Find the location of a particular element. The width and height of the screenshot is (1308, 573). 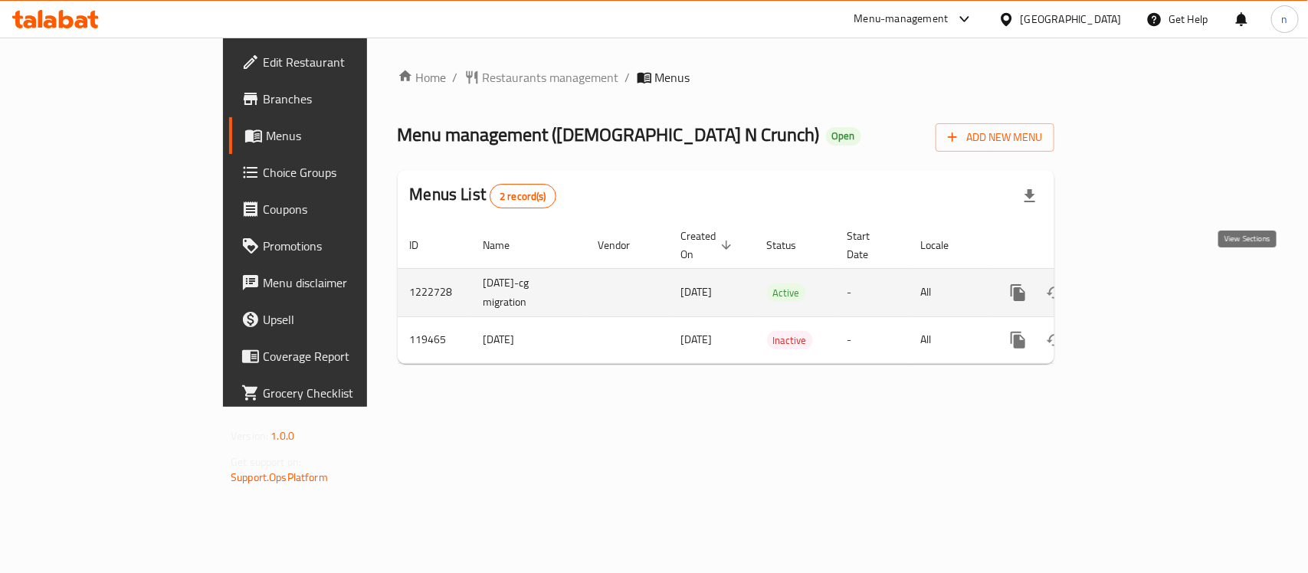

a: Grocery Checklist is located at coordinates (335, 393).